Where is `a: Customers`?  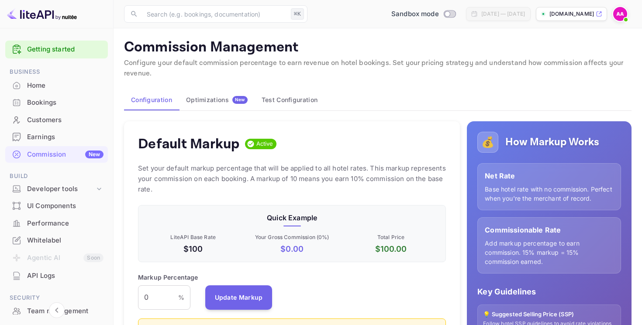 a: Customers is located at coordinates (56, 120).